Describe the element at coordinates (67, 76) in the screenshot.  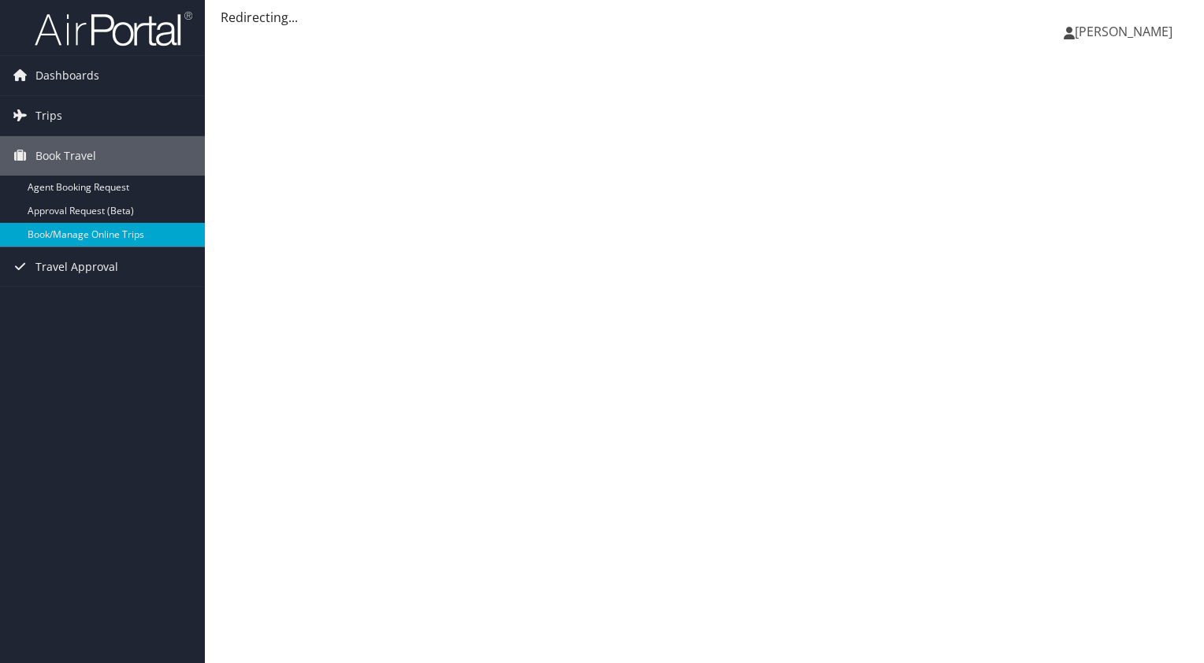
I see `span: Dashboards` at that location.